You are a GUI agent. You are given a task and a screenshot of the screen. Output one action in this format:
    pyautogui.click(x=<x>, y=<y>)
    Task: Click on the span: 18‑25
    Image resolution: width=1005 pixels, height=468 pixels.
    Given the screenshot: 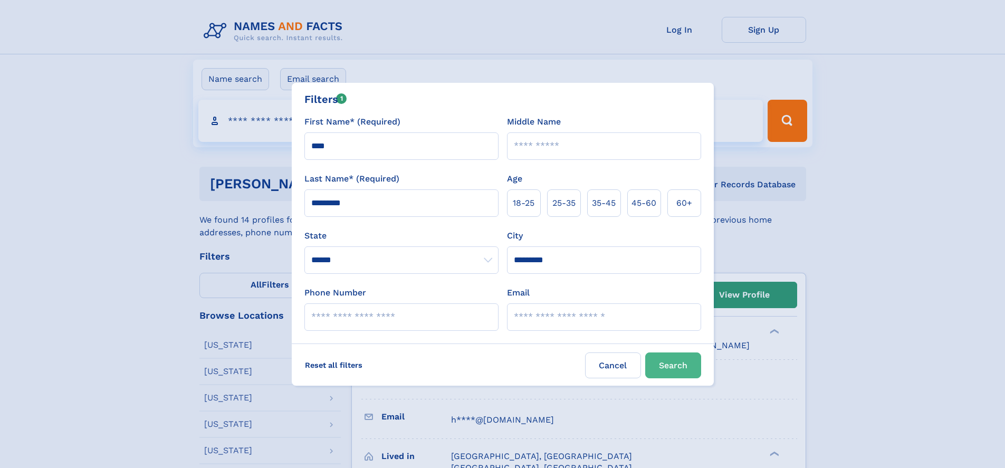 What is the action you would take?
    pyautogui.click(x=523, y=203)
    